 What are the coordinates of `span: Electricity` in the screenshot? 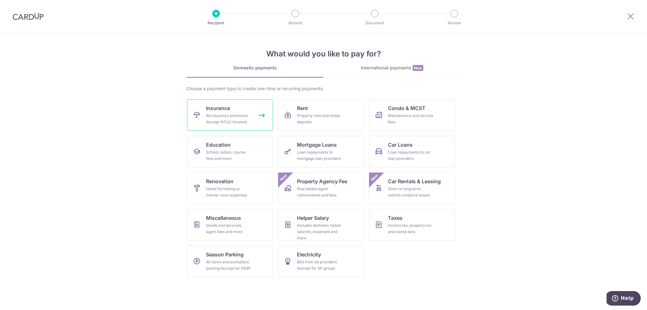 It's located at (309, 255).